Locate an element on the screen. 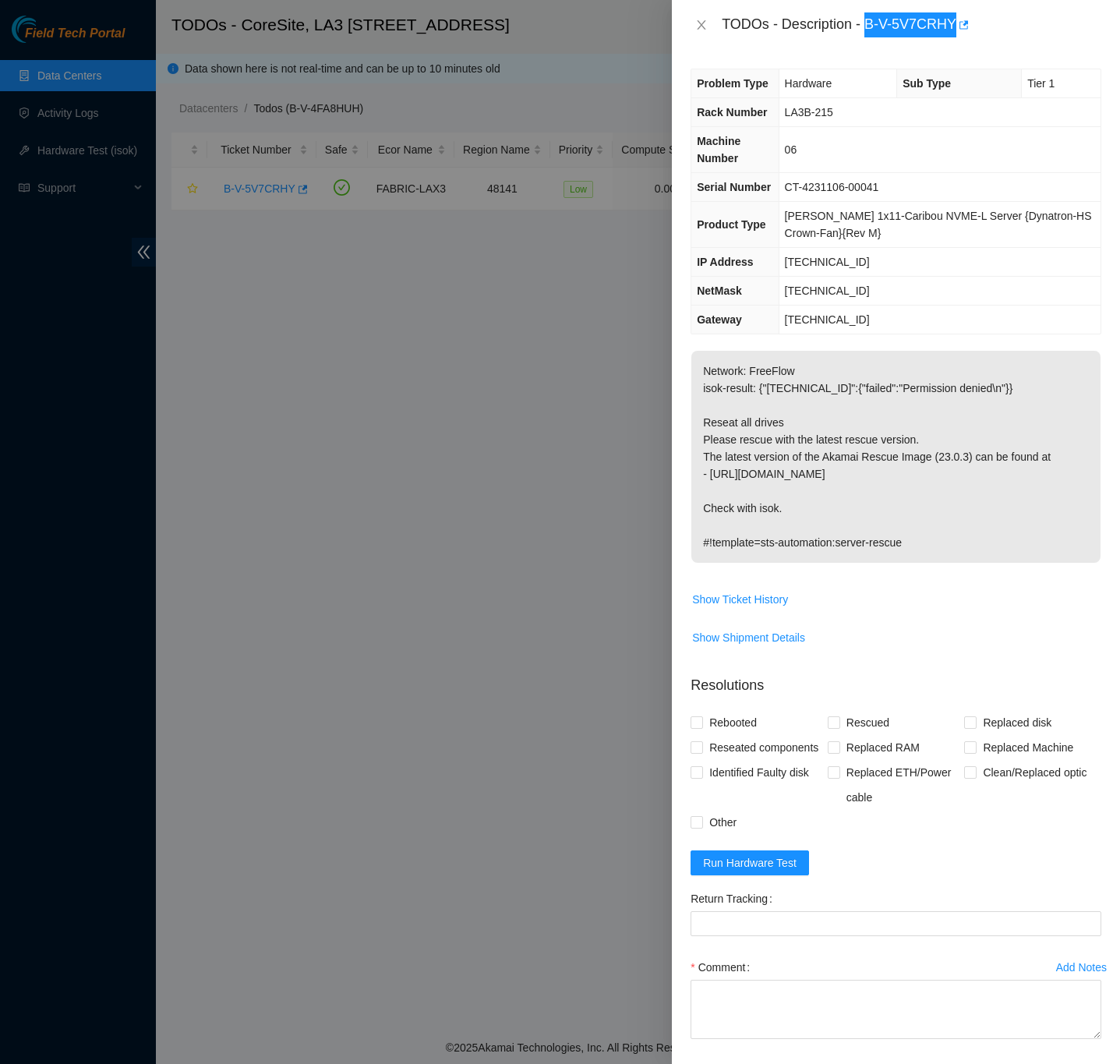 This screenshot has width=1120, height=1064. span: Sub Type is located at coordinates (926, 84).